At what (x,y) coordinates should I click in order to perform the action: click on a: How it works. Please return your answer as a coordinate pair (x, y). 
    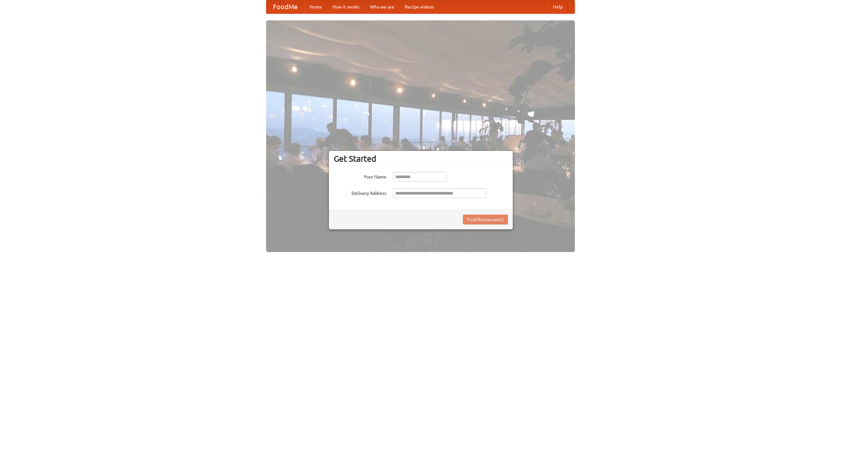
    Looking at the image, I should click on (346, 7).